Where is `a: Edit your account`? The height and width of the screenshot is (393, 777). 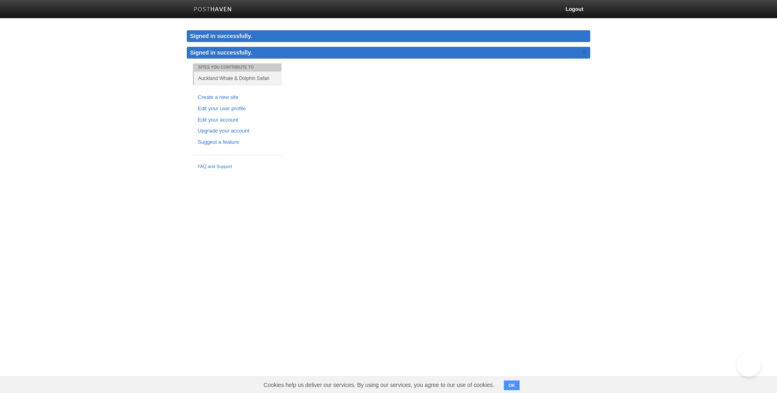 a: Edit your account is located at coordinates (237, 120).